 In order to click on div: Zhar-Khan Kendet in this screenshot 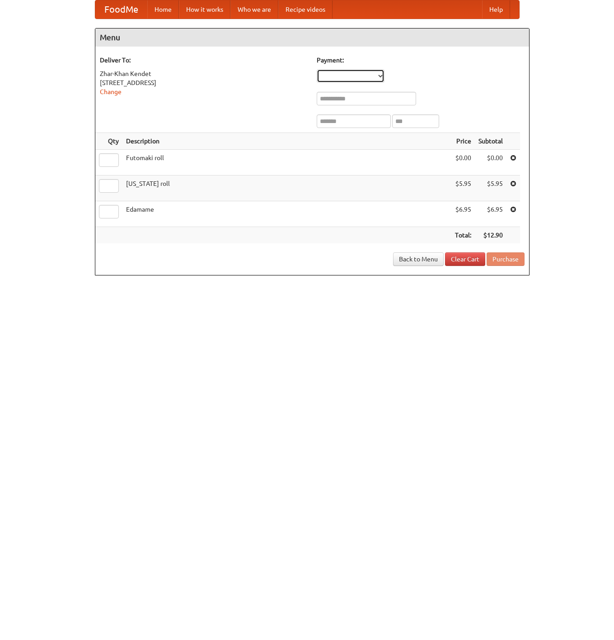, I will do `click(204, 74)`.